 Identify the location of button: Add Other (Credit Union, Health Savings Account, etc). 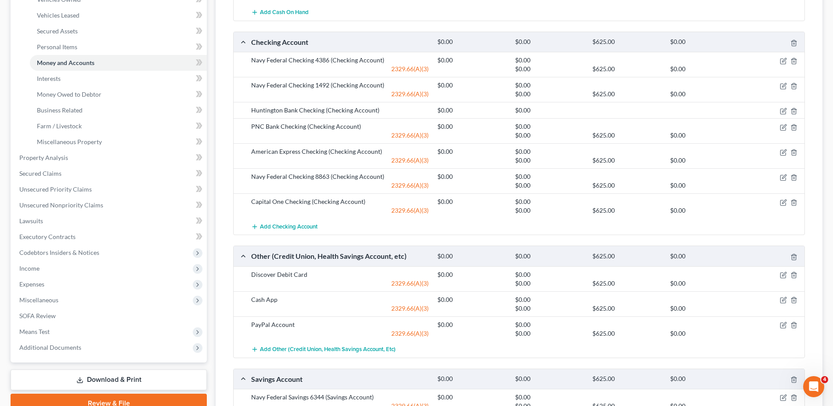
(323, 349).